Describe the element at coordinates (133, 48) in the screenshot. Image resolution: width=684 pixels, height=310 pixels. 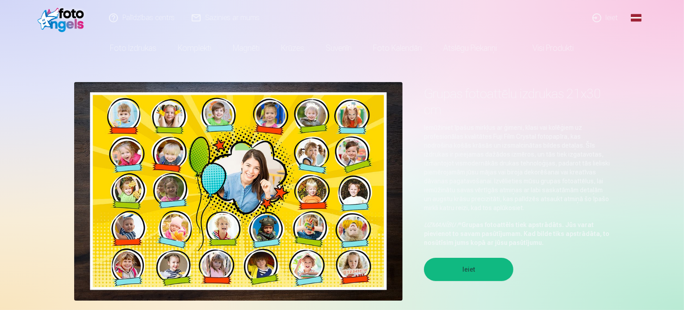
I see `a: Foto izdrukas` at that location.